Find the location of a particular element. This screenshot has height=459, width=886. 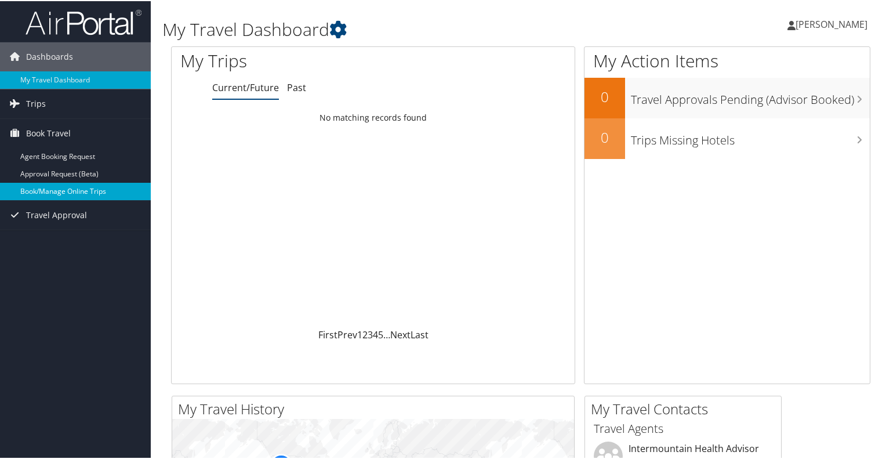

img: airportal-logo.png is located at coordinates (84, 21).